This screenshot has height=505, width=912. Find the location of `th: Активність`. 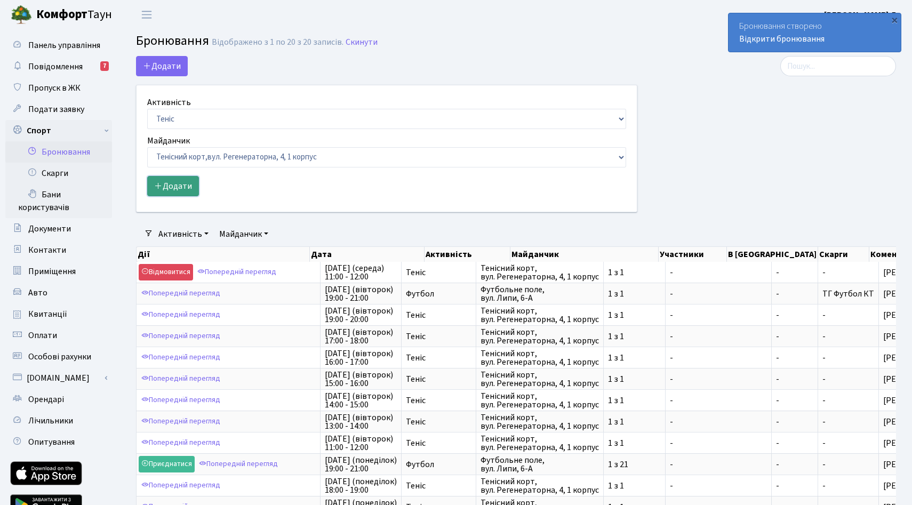

th: Активність is located at coordinates (467, 254).